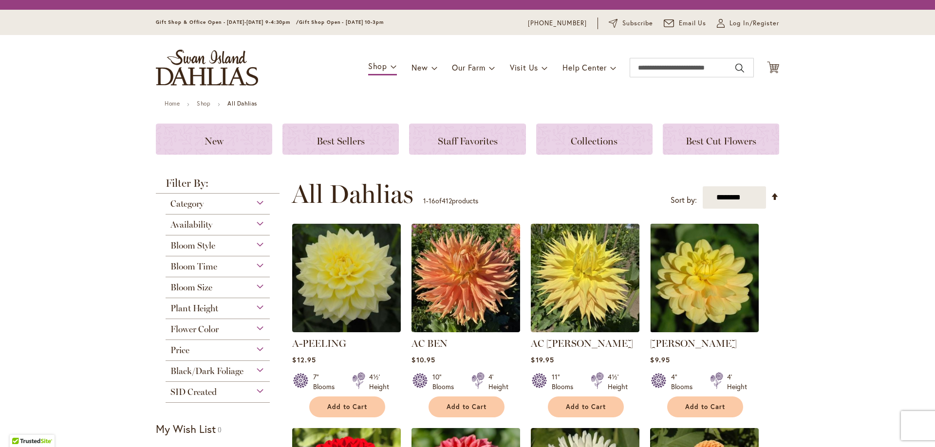 This screenshot has width=935, height=447. I want to click on a: Staff Favorites, so click(467, 139).